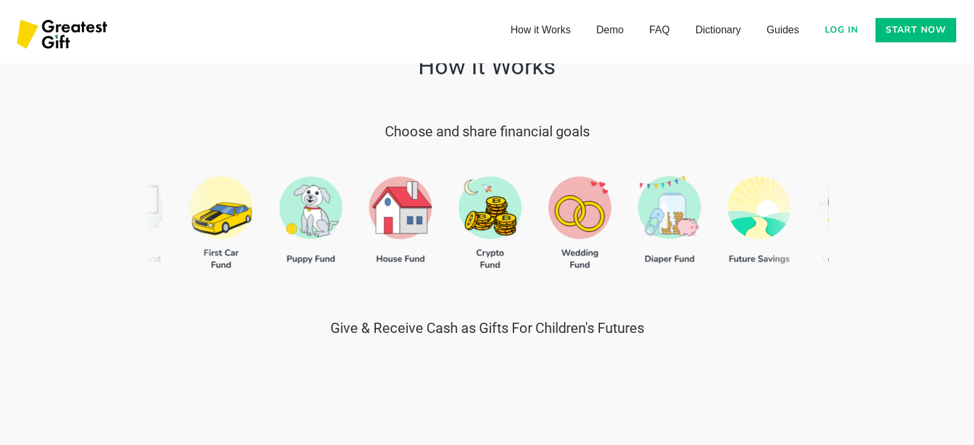  I want to click on a: home, so click(63, 35).